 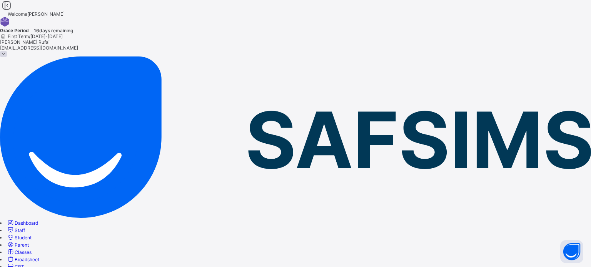 What do you see at coordinates (23, 238) in the screenshot?
I see `span: Student` at bounding box center [23, 238].